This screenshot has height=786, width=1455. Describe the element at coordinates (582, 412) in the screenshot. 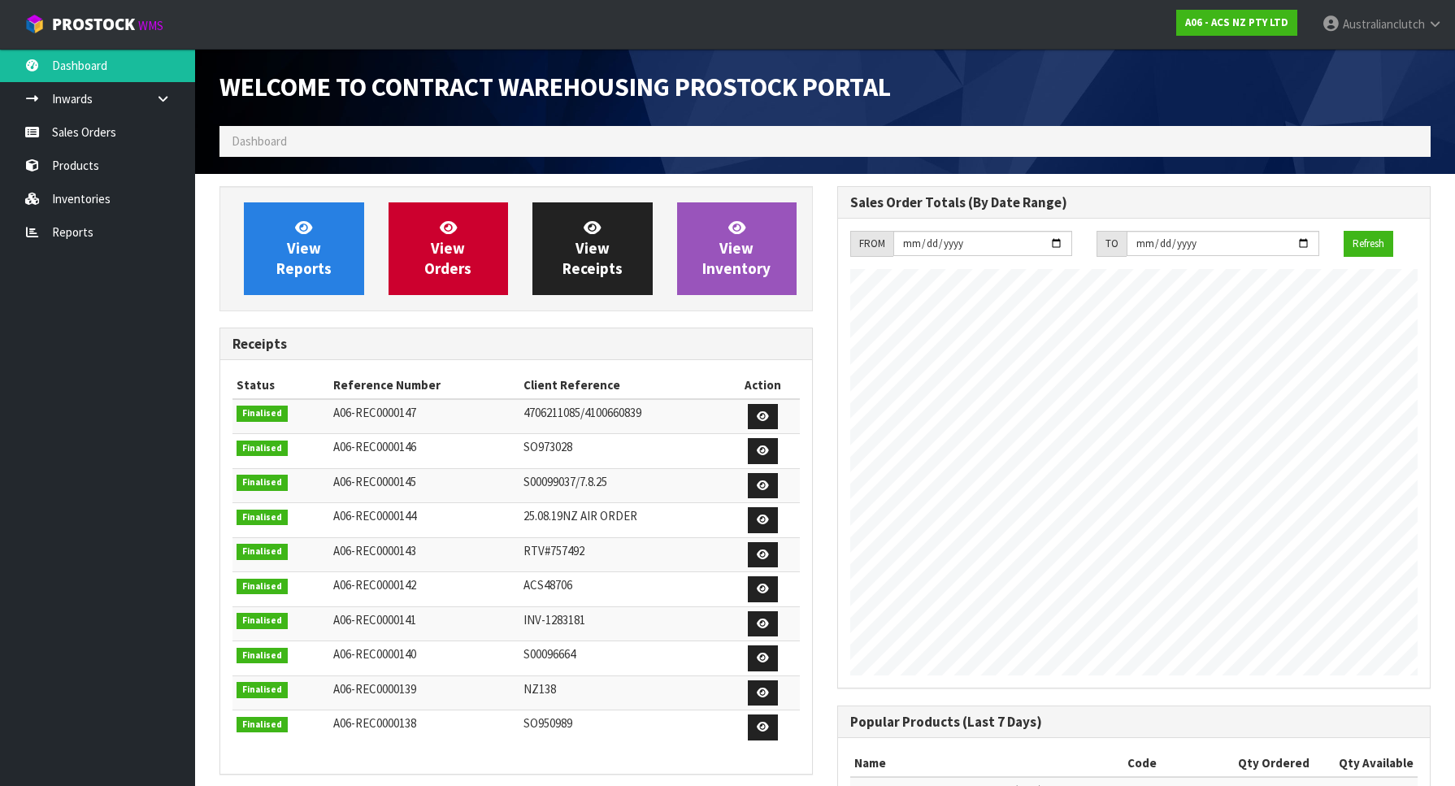

I see `span: 4706211085/4100660839` at that location.